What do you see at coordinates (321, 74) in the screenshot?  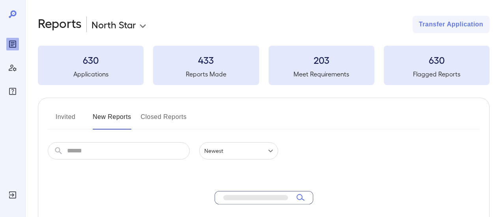 I see `h5: Meet Requirements` at bounding box center [321, 74].